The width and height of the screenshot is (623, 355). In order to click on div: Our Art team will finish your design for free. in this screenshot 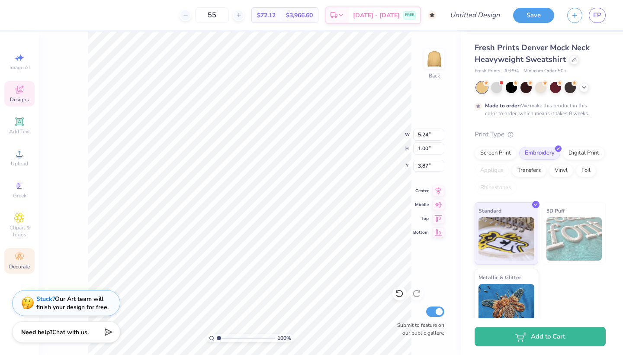, I will do `click(72, 303)`.